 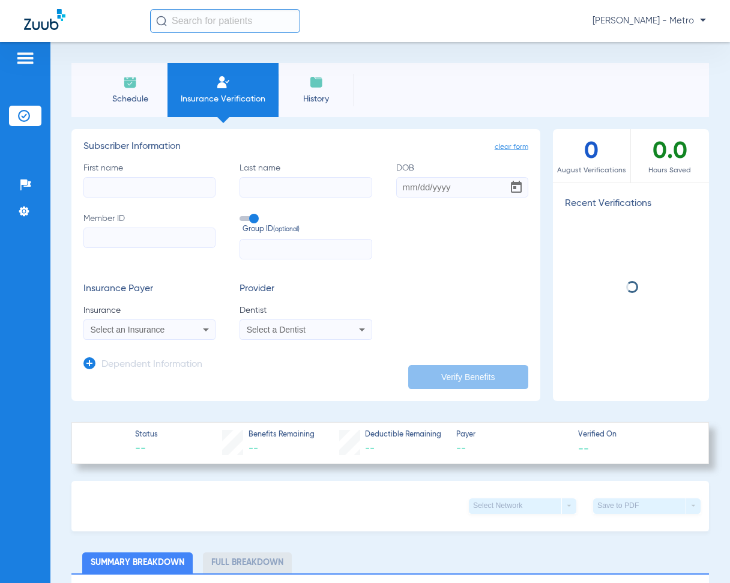 I want to click on span: August Verifications, so click(x=591, y=170).